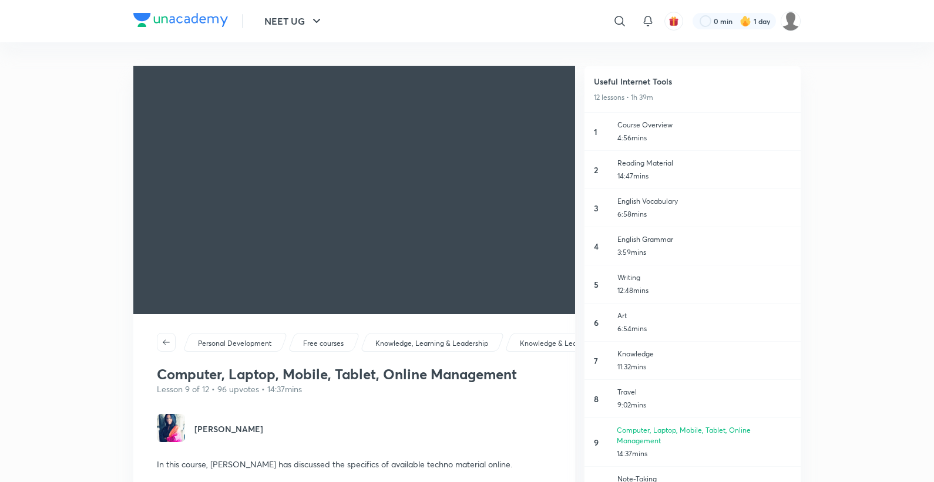 The width and height of the screenshot is (934, 482). Describe the element at coordinates (602, 361) in the screenshot. I see `h6: 7` at that location.